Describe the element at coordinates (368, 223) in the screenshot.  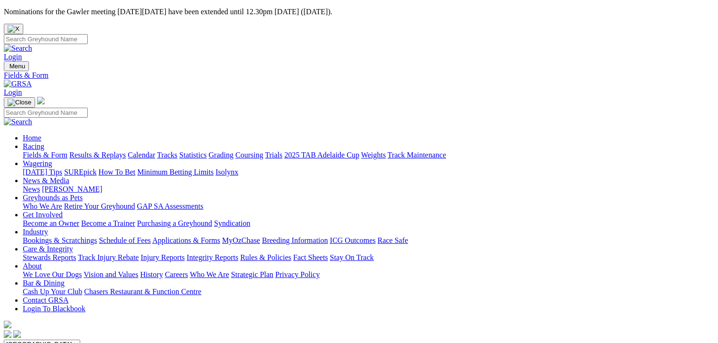
I see `div: Get Involved` at that location.